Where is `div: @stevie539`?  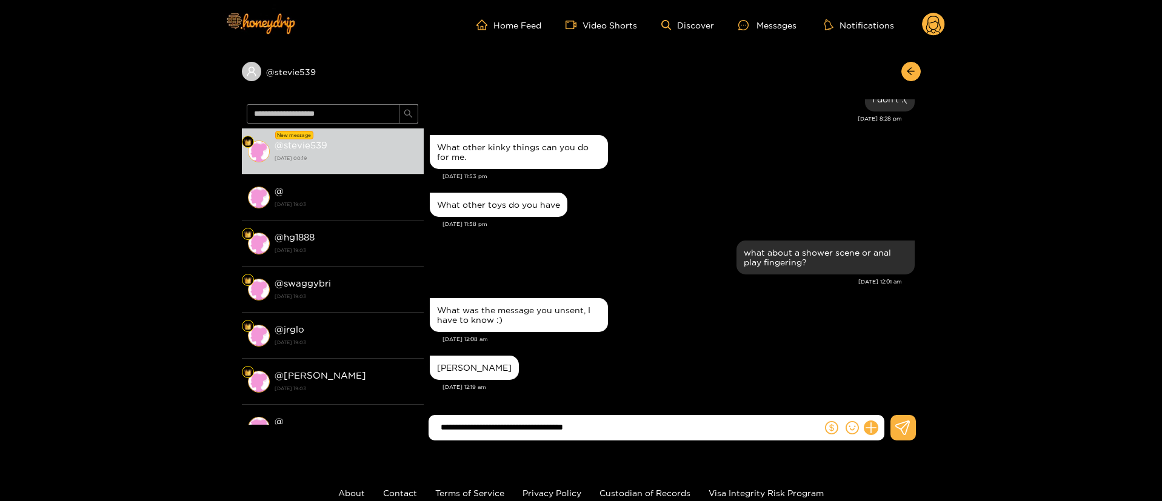
div: @stevie539 is located at coordinates (333, 72).